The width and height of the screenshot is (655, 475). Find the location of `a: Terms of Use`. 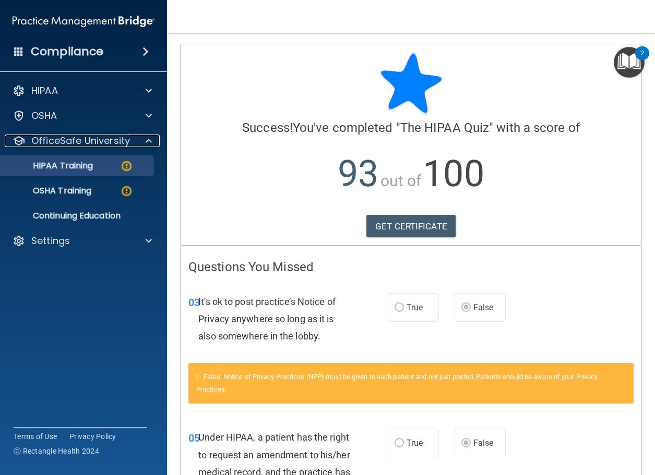

a: Terms of Use is located at coordinates (35, 437).